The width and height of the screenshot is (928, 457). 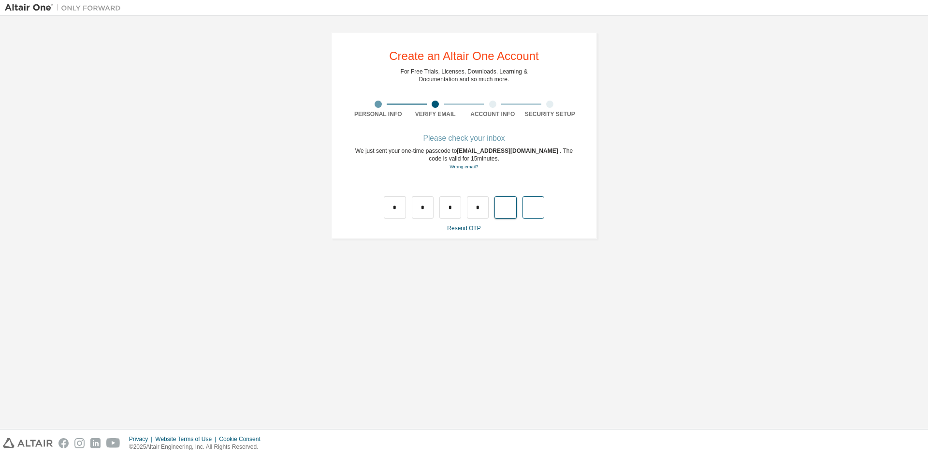 What do you see at coordinates (95, 443) in the screenshot?
I see `img: linkedin.svg` at bounding box center [95, 443].